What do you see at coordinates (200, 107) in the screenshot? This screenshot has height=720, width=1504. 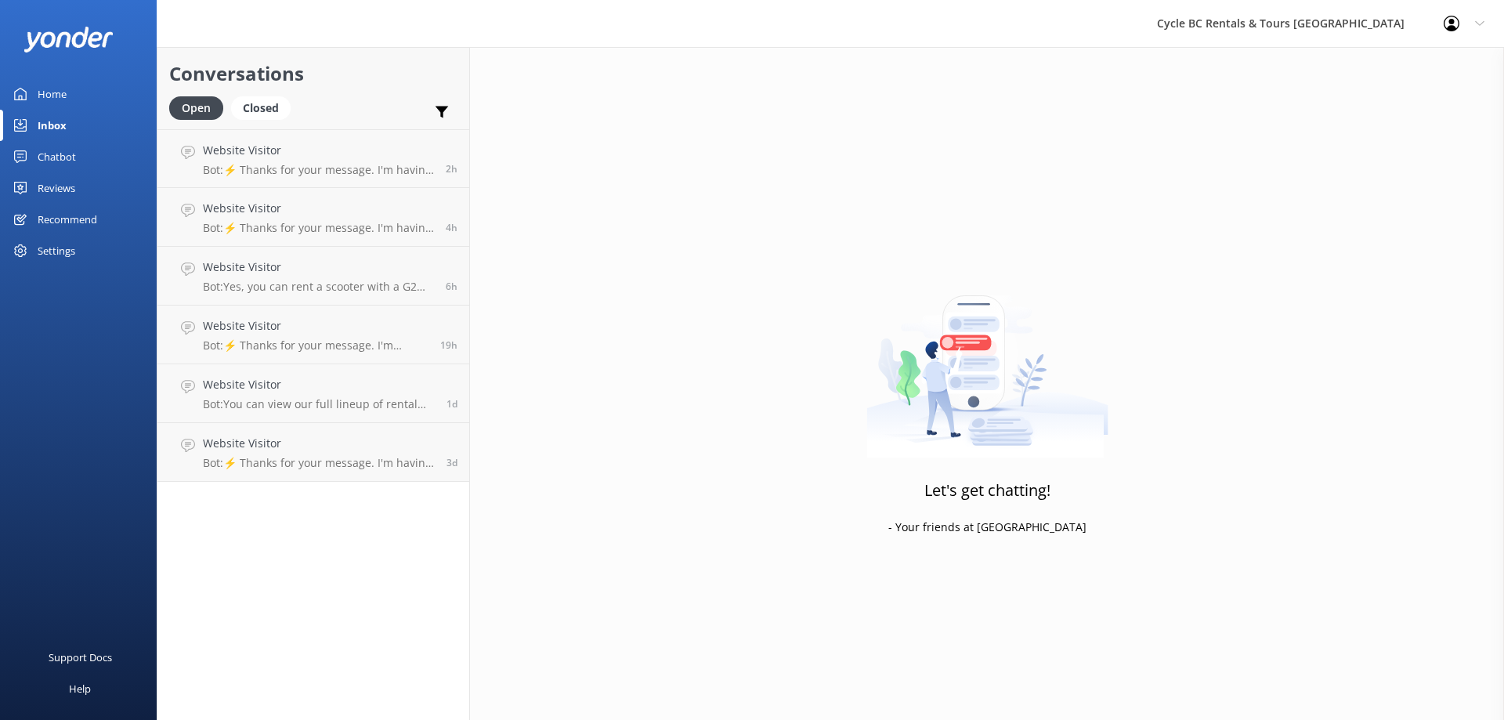 I see `a: Open` at bounding box center [200, 107].